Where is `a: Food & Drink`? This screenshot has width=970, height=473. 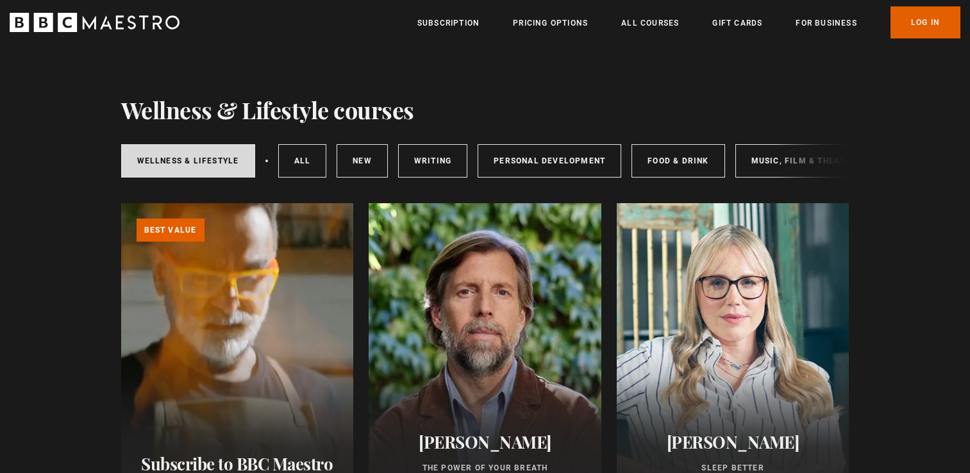 a: Food & Drink is located at coordinates (677, 161).